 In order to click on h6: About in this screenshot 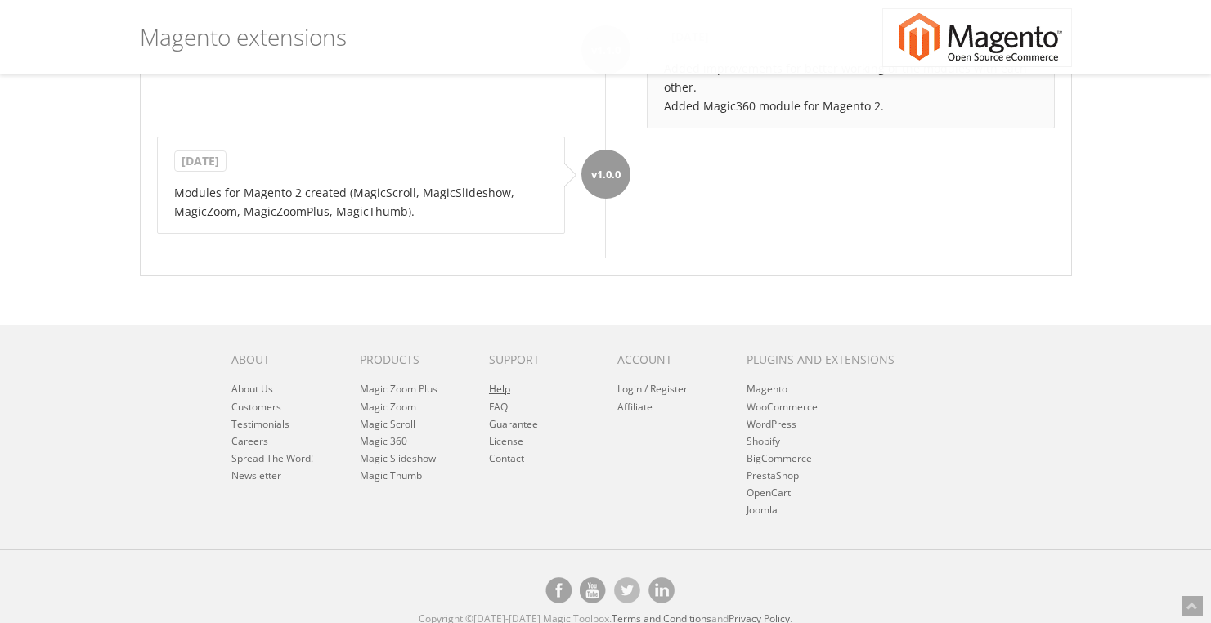, I will do `click(283, 359)`.